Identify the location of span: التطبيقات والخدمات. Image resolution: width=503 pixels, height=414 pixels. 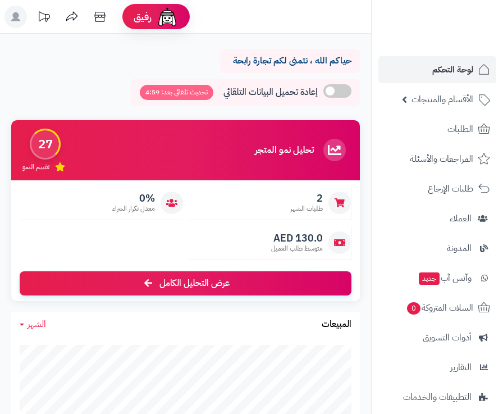
(437, 397).